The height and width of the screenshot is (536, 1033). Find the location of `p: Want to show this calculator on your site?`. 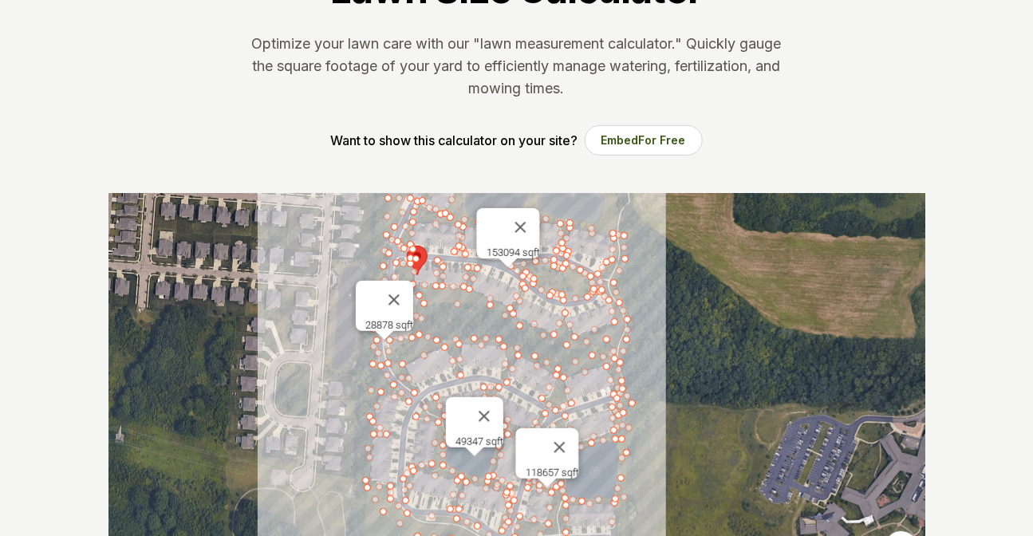

p: Want to show this calculator on your site? is located at coordinates (455, 140).